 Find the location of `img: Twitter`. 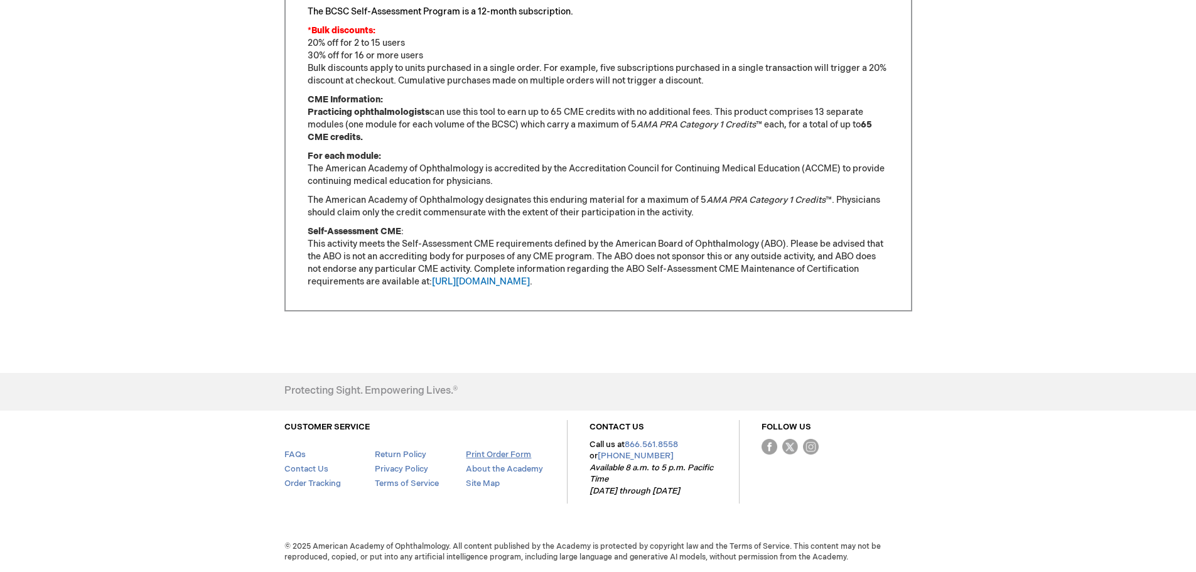

img: Twitter is located at coordinates (790, 446).